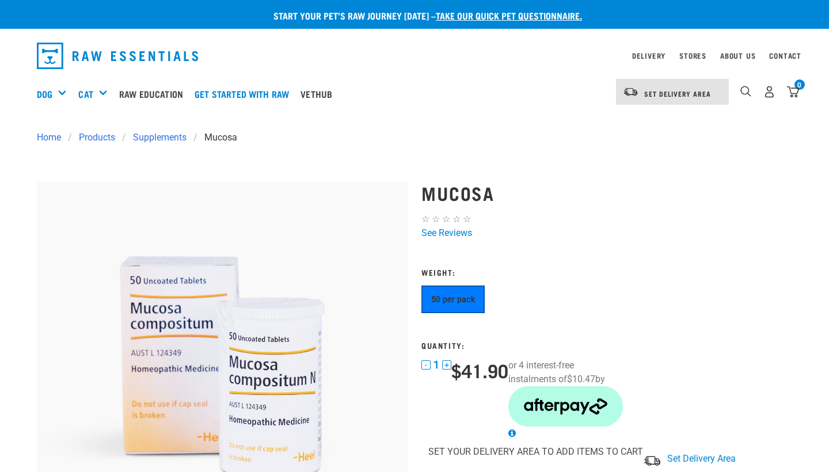 The height and width of the screenshot is (472, 829). I want to click on h3: Weight:, so click(522, 272).